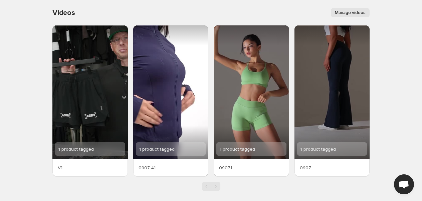 Image resolution: width=422 pixels, height=201 pixels. Describe the element at coordinates (251, 168) in the screenshot. I see `p: 09071` at that location.